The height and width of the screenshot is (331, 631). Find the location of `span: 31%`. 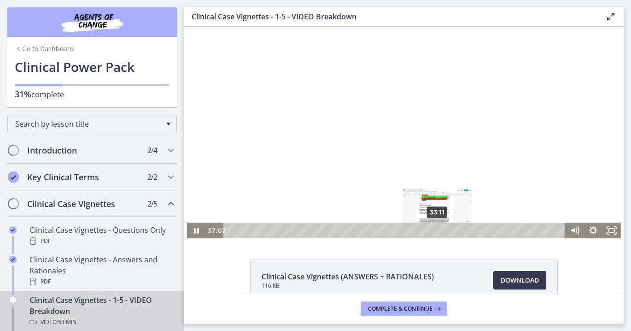

span: 31% is located at coordinates (23, 94).